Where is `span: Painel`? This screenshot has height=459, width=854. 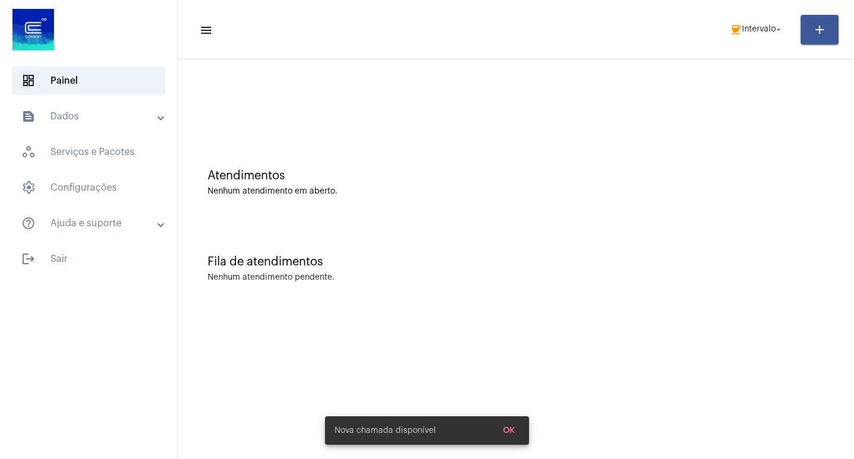 span: Painel is located at coordinates (88, 81).